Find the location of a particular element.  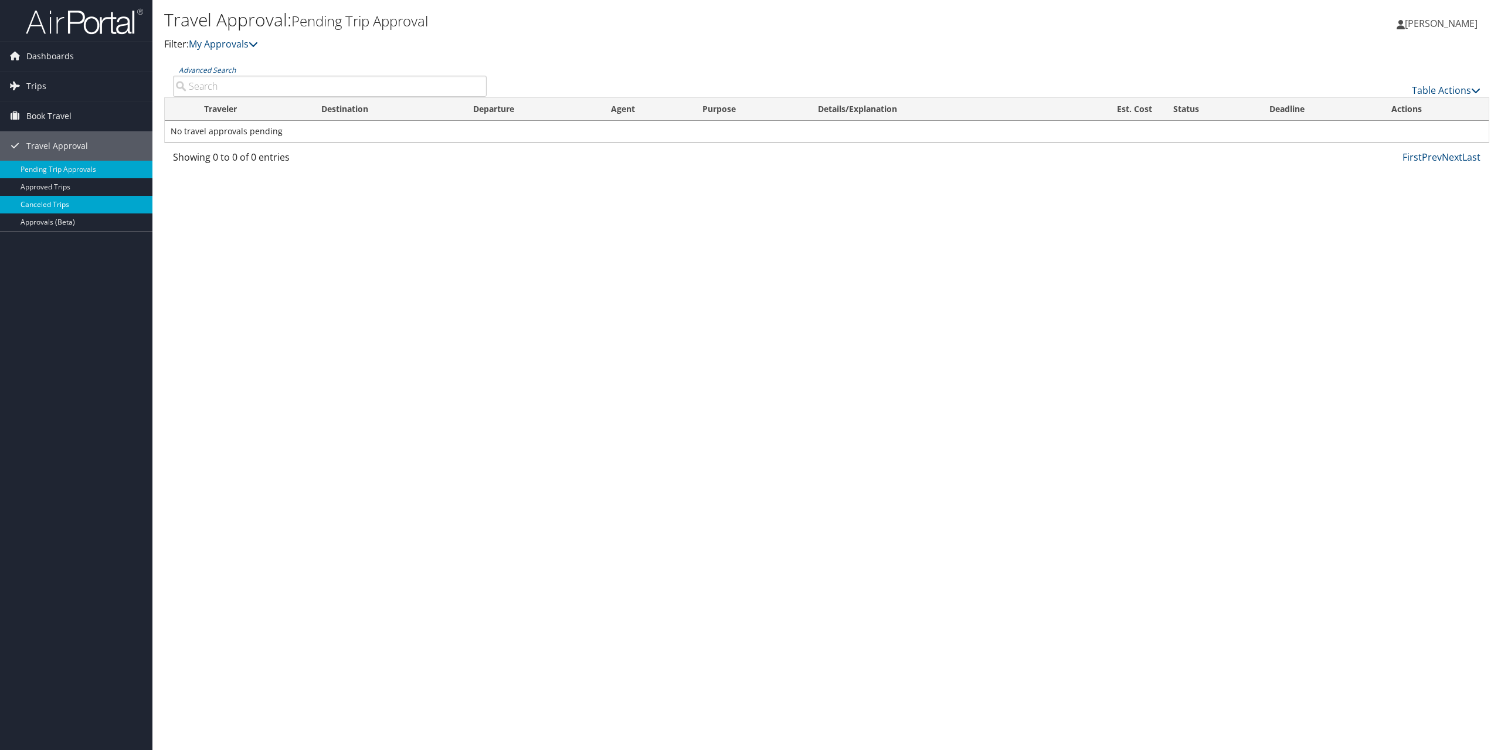

th: Agent is located at coordinates (646, 109).